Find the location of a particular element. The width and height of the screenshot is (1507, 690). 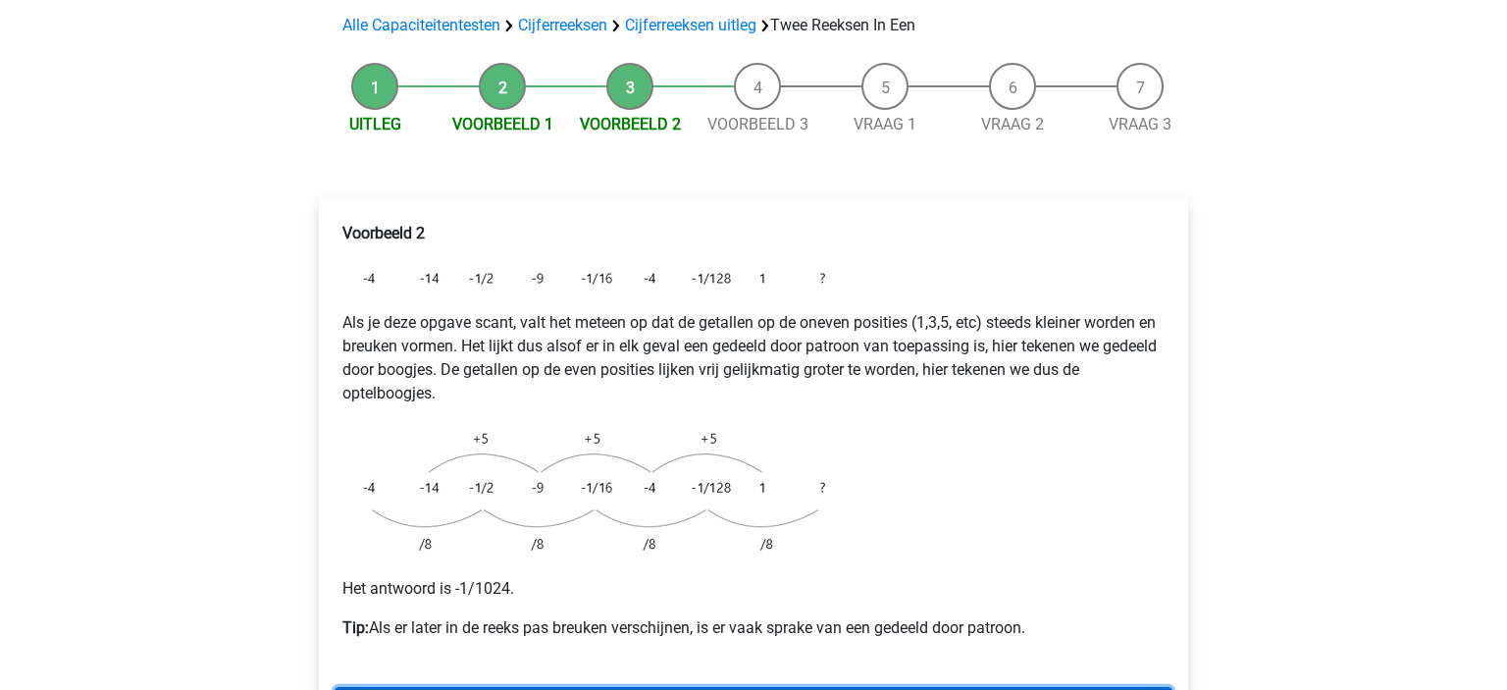

a: Cijferreeksen is located at coordinates (562, 25).